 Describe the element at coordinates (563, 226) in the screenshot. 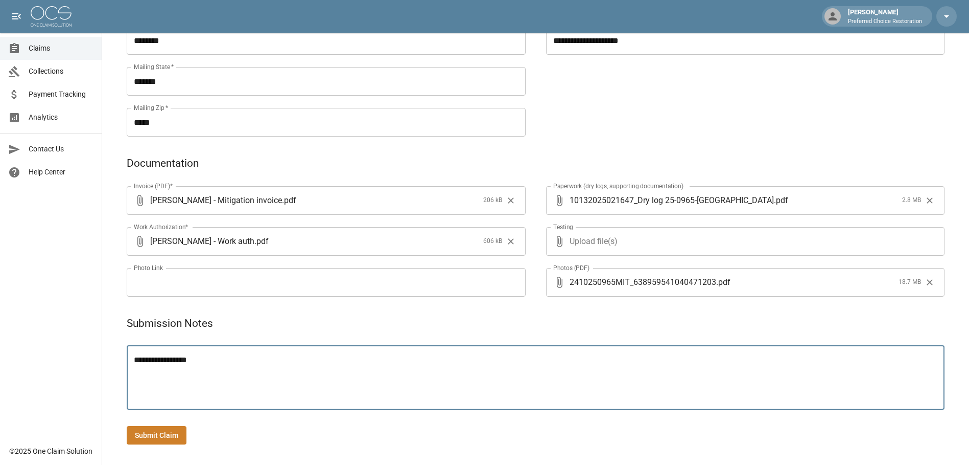

I see `label: Testing` at that location.